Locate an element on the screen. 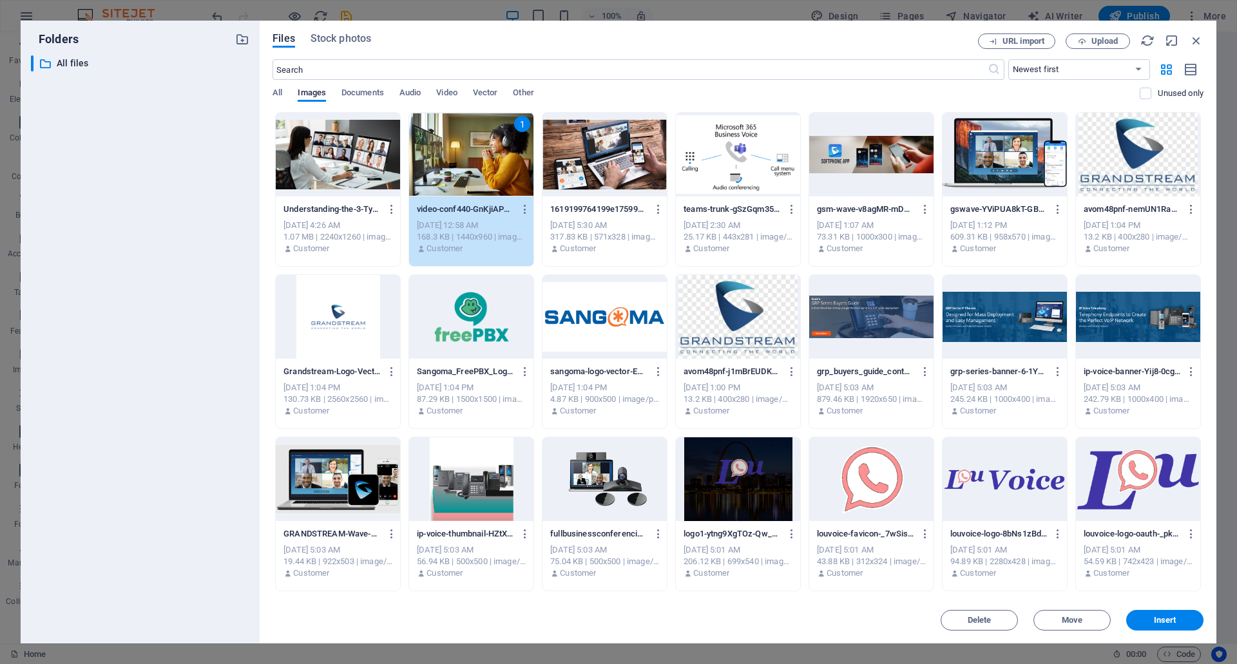  p: gsm-wave-v8agMR-mDBRBnBOGsQSrGw.jpg is located at coordinates (865, 209).